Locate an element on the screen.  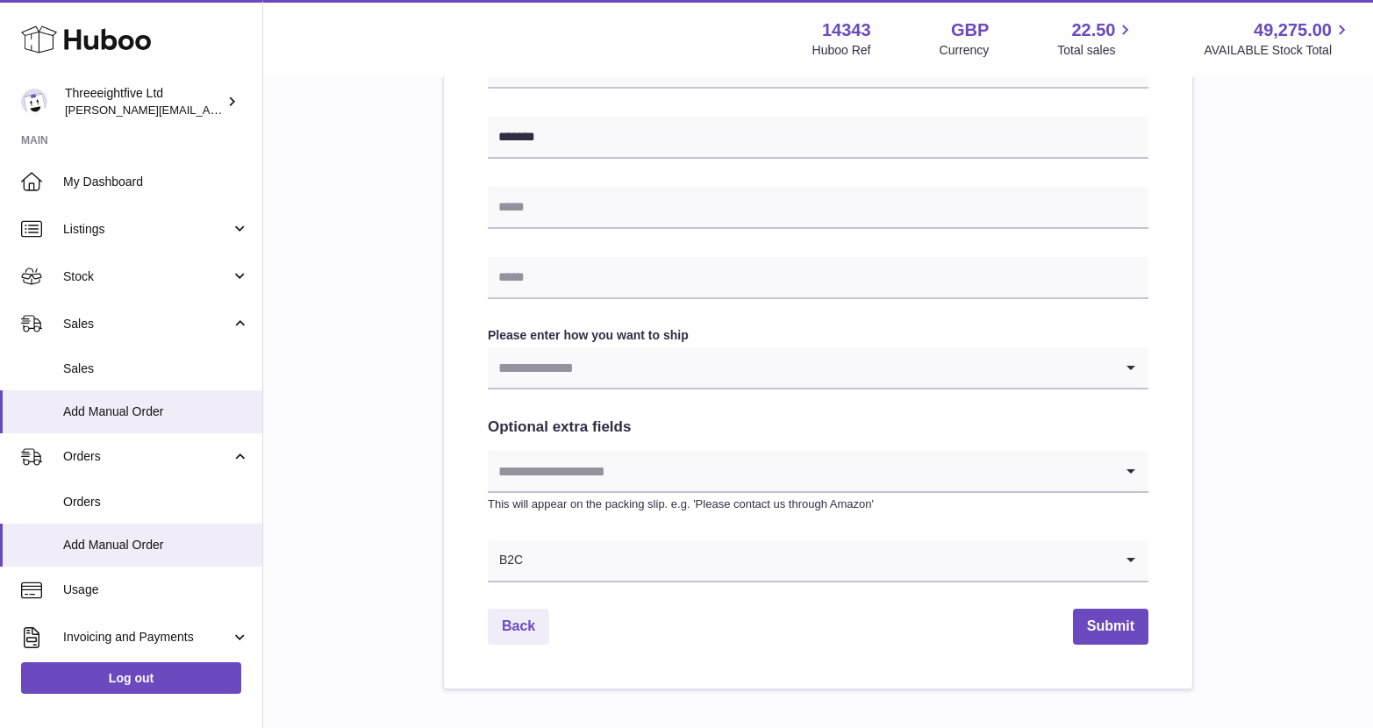
h2: Optional extra fields is located at coordinates (818, 427).